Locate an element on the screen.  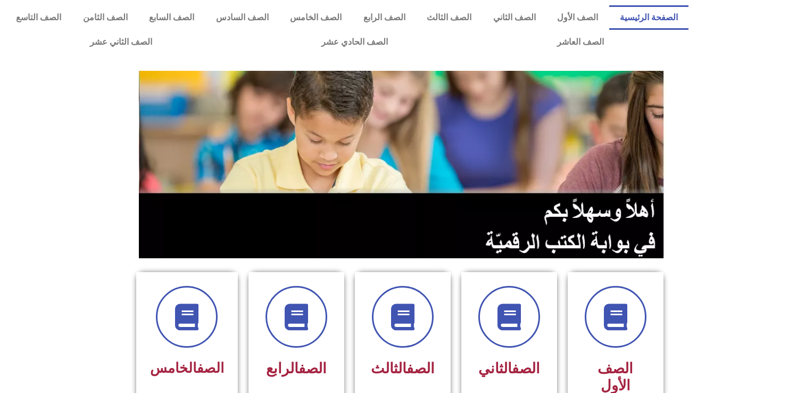
a: الصف الخامس is located at coordinates (316, 18).